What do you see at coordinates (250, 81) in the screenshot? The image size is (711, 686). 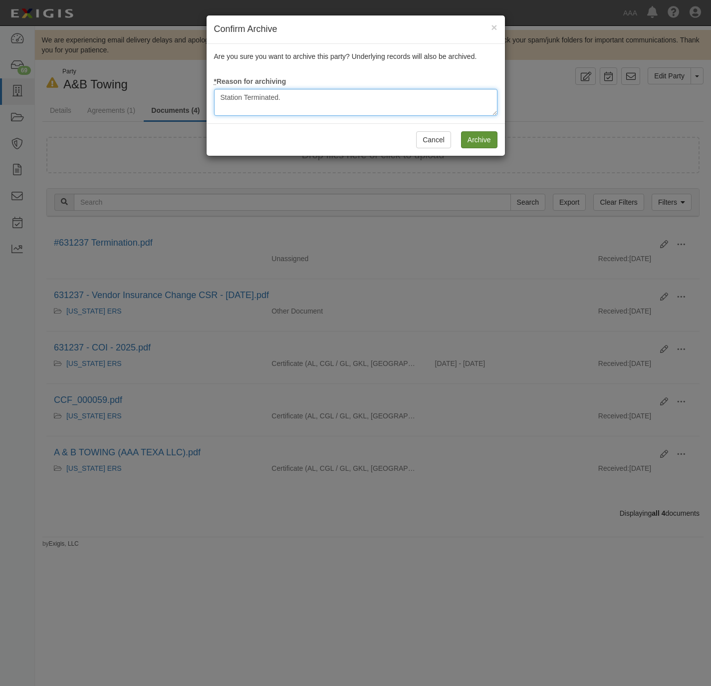 I see `label: Reason for archiving` at bounding box center [250, 81].